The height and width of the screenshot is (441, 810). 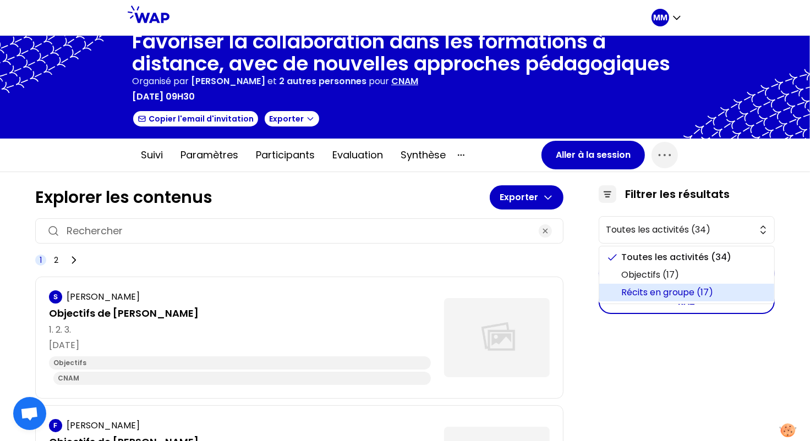 What do you see at coordinates (263, 198) in the screenshot?
I see `h1: Explorer les contenus` at bounding box center [263, 198].